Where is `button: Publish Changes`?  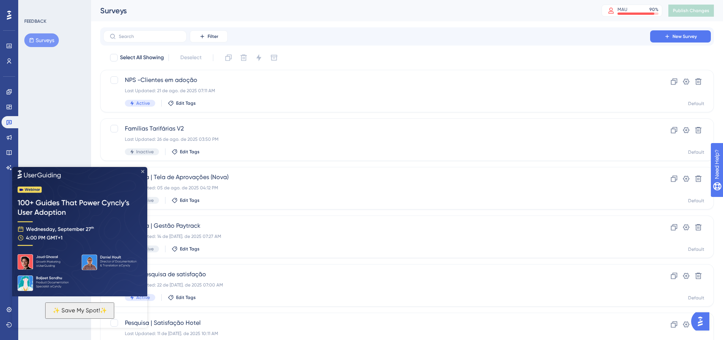
button: Publish Changes is located at coordinates (691, 11).